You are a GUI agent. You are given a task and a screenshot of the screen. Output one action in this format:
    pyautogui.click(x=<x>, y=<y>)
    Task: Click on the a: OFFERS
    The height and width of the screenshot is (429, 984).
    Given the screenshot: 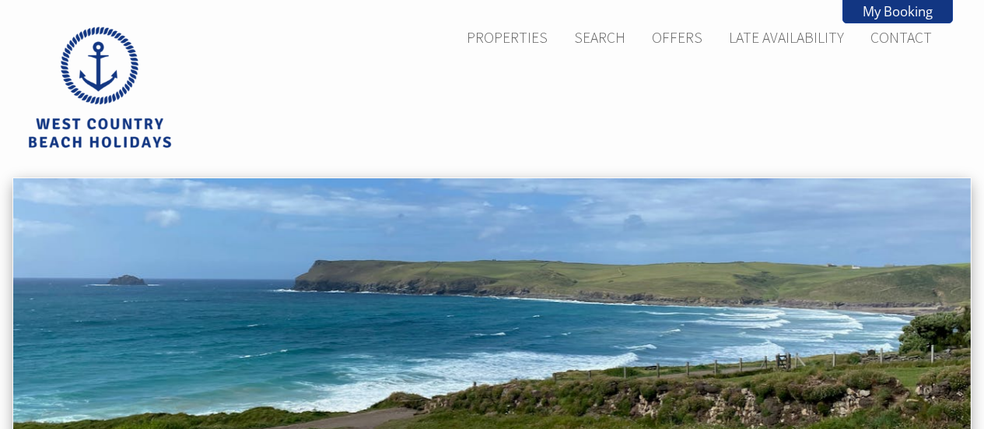 What is the action you would take?
    pyautogui.click(x=677, y=37)
    